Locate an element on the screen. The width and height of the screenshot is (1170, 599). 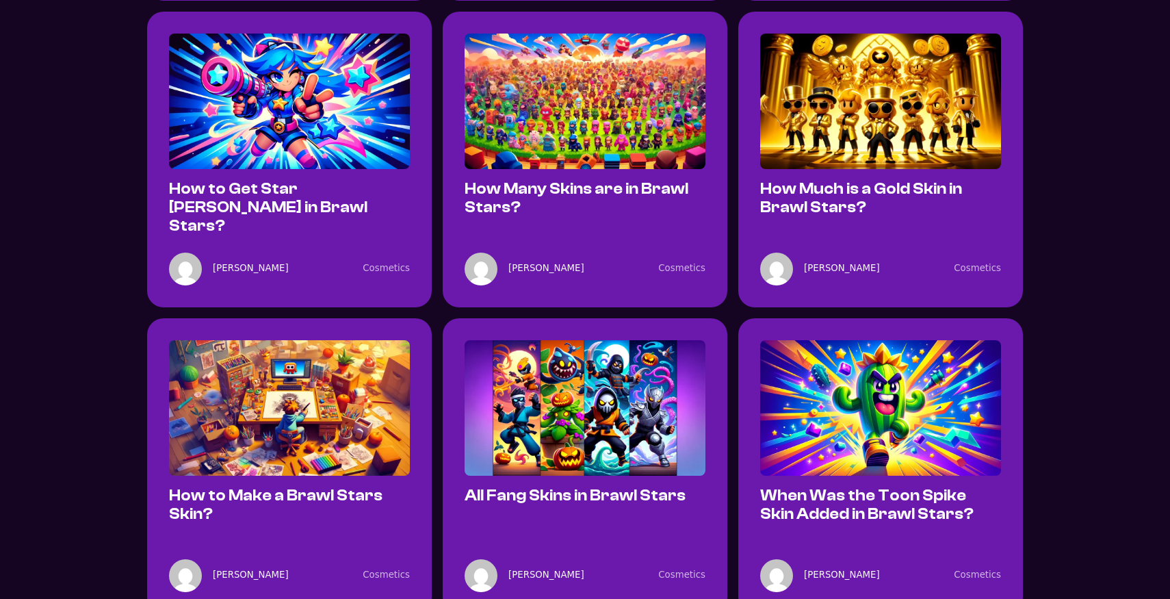
a: How to Make a Brawl Stars Skin? is located at coordinates (276, 504).